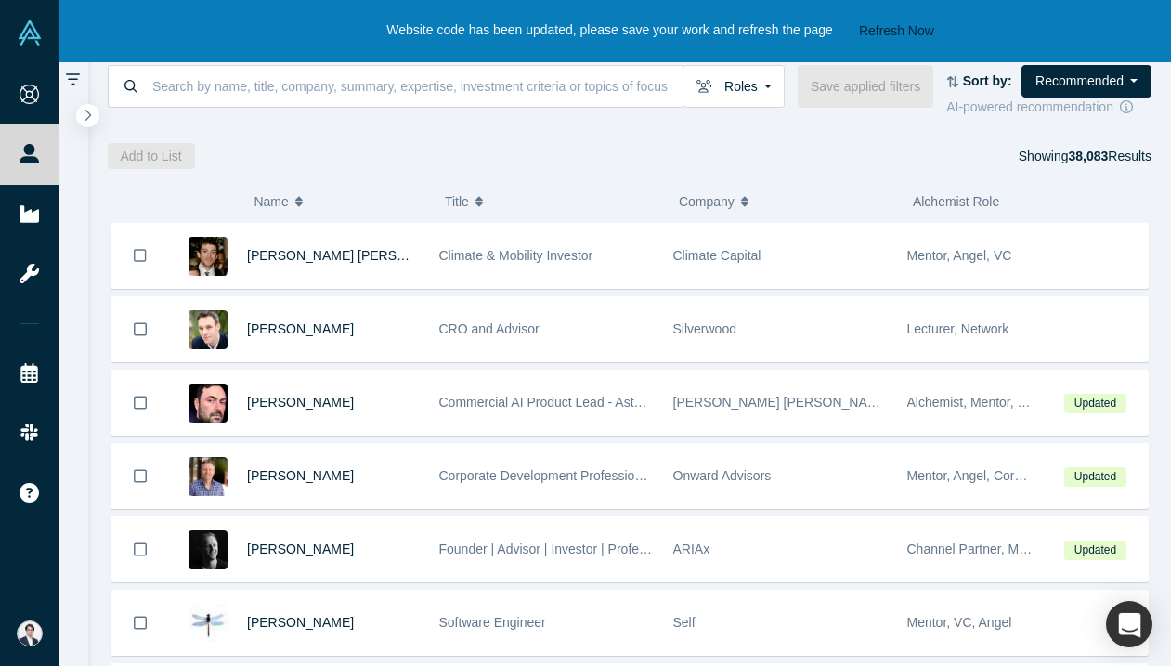 This screenshot has height=666, width=1171. Describe the element at coordinates (416, 85) in the screenshot. I see `input: Search by name, title, company, summary, expertise, investment criteria or topics of focus` at that location.